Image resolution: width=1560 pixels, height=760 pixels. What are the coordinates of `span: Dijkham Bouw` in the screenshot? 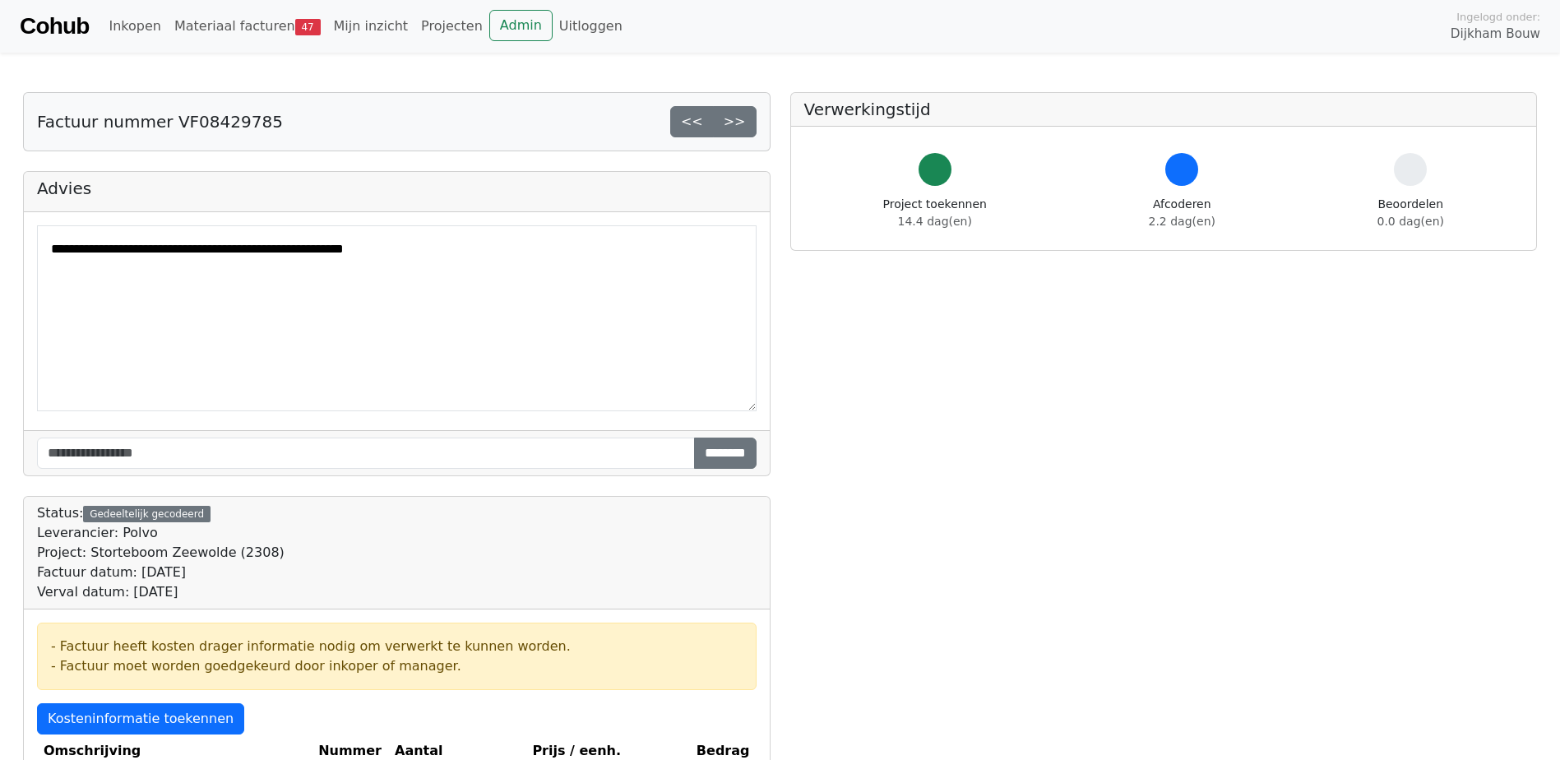 It's located at (1495, 34).